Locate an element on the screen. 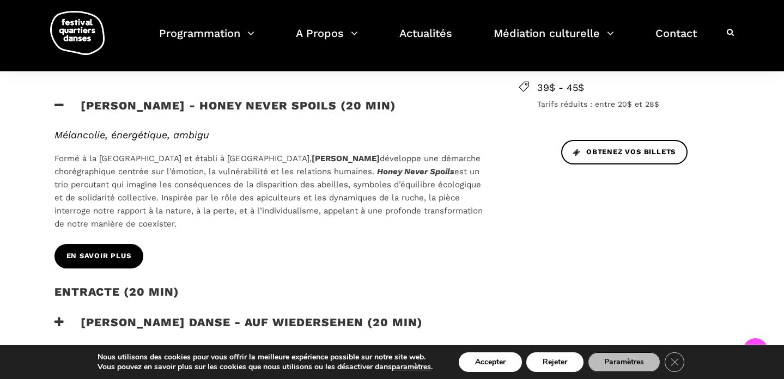  a: Programmation is located at coordinates (206, 40).